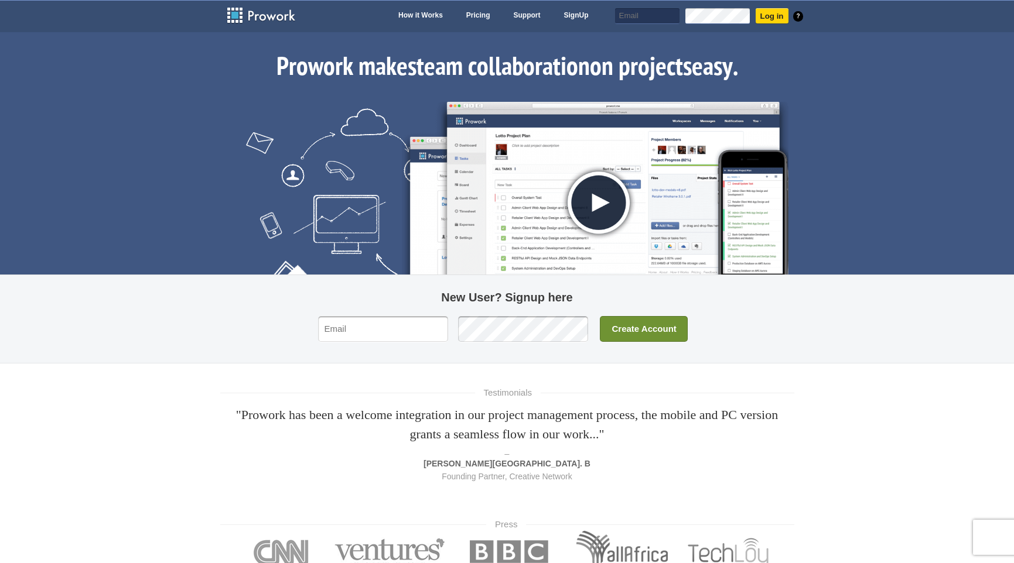 Image resolution: width=1014 pixels, height=563 pixels. What do you see at coordinates (506, 525) in the screenshot?
I see `h4: Press` at bounding box center [506, 525].